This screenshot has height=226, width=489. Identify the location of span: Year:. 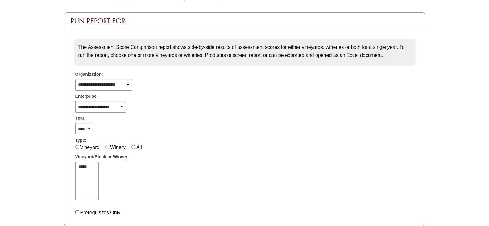
(81, 118).